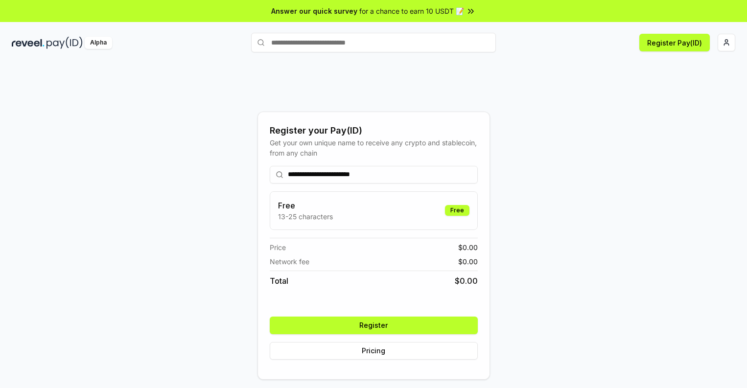 This screenshot has height=388, width=747. What do you see at coordinates (314, 11) in the screenshot?
I see `span: Answer our quick survey` at bounding box center [314, 11].